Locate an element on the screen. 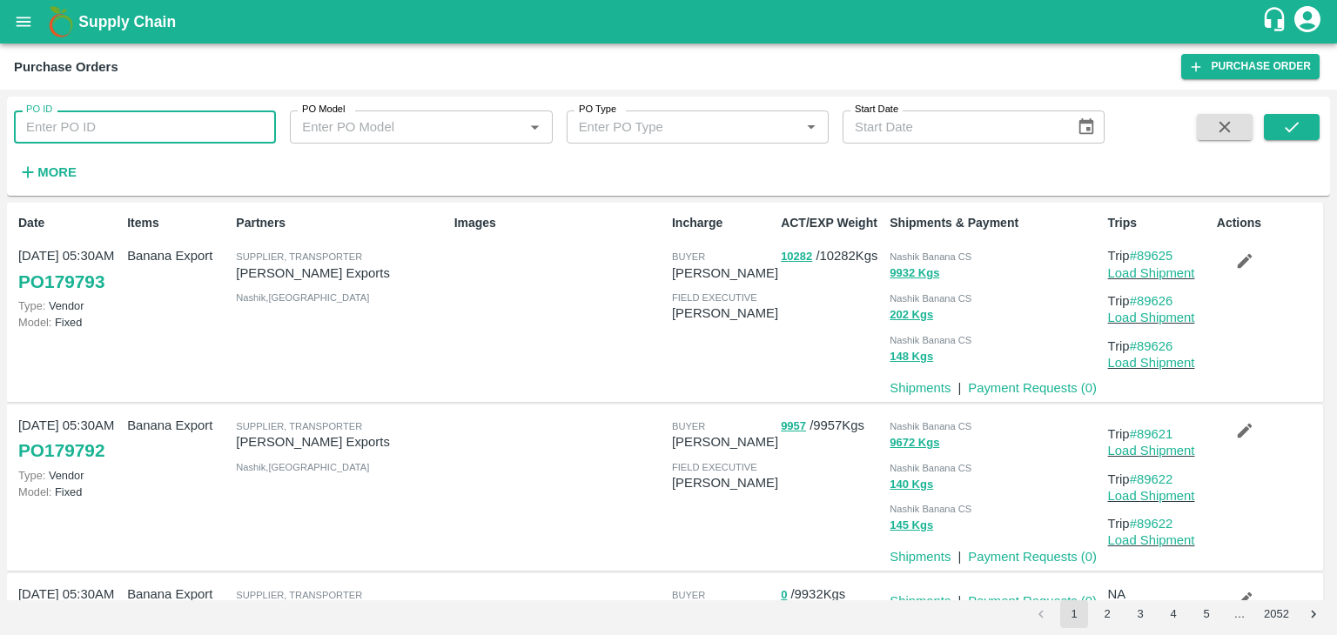 This screenshot has width=1337, height=635. button: Go to page 4 is located at coordinates (1173, 614).